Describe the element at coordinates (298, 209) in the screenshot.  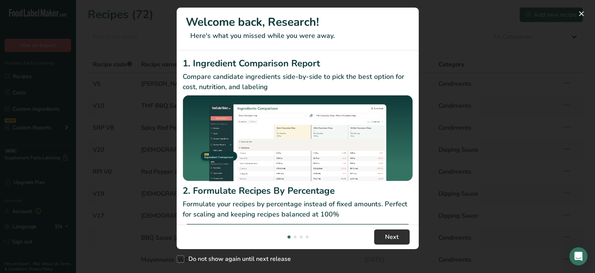
I see `p: Formulate your recipes by percentage instead of fixed amounts. Perfect for scaling and keeping re...` at that location.